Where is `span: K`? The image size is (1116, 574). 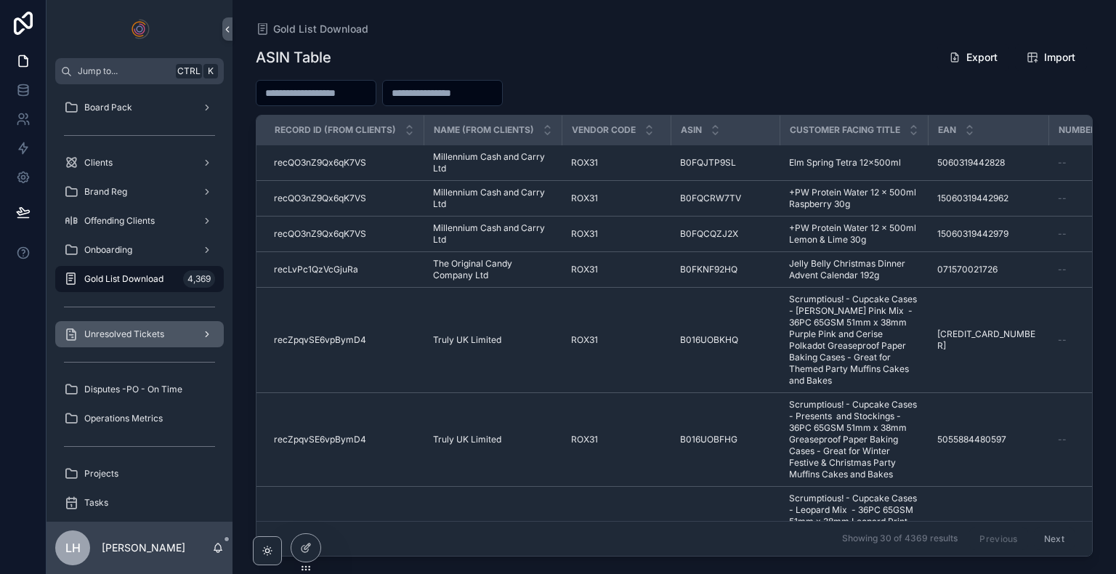
span: K is located at coordinates (211, 71).